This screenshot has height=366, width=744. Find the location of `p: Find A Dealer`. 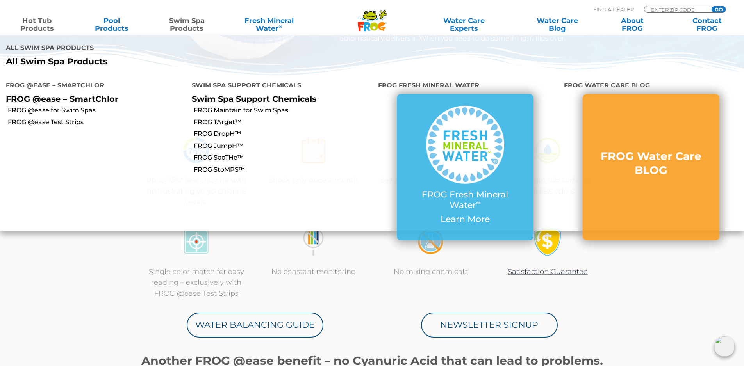

p: Find A Dealer is located at coordinates (613, 9).